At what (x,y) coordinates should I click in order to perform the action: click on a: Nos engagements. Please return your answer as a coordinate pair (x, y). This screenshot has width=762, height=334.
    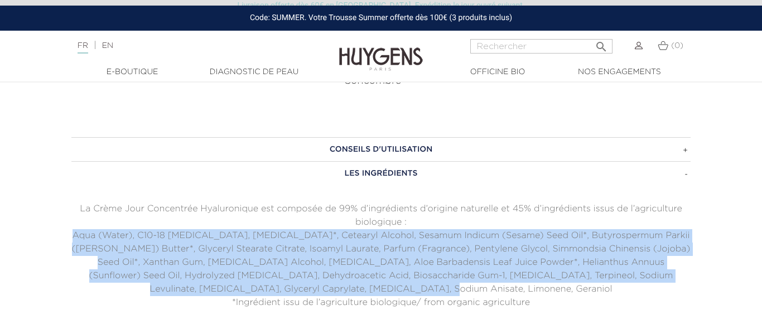
    Looking at the image, I should click on (620, 72).